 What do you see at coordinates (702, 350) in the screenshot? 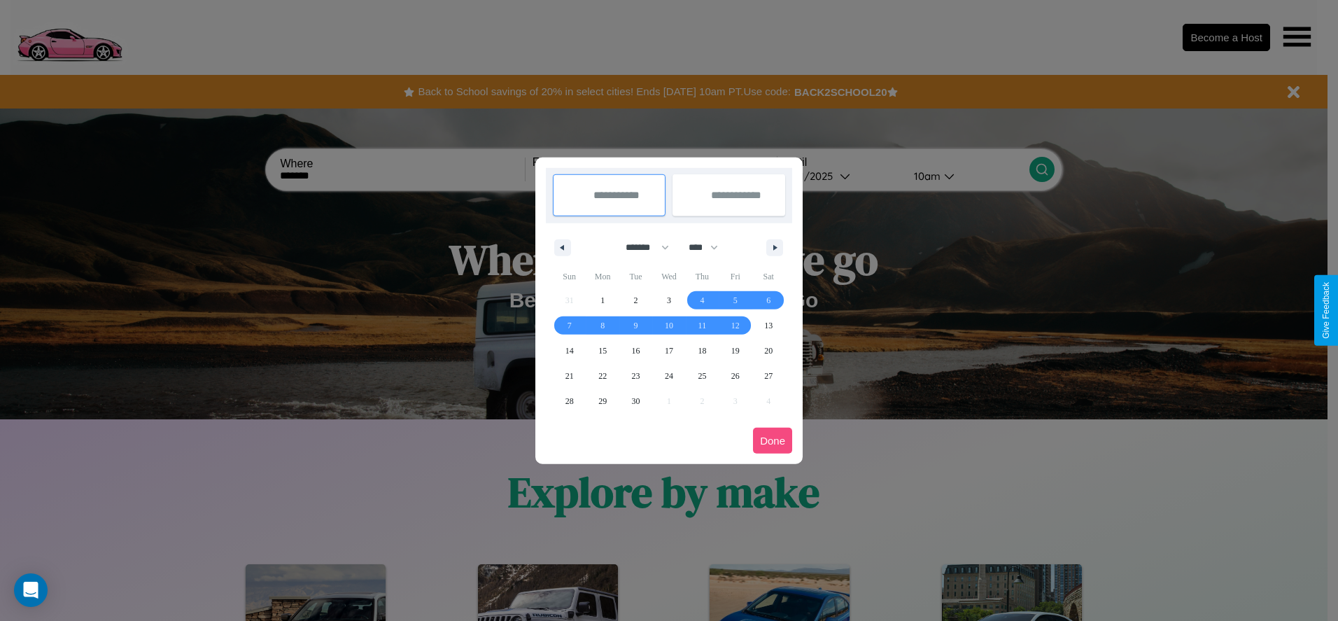
I see `span: 18` at bounding box center [702, 350].